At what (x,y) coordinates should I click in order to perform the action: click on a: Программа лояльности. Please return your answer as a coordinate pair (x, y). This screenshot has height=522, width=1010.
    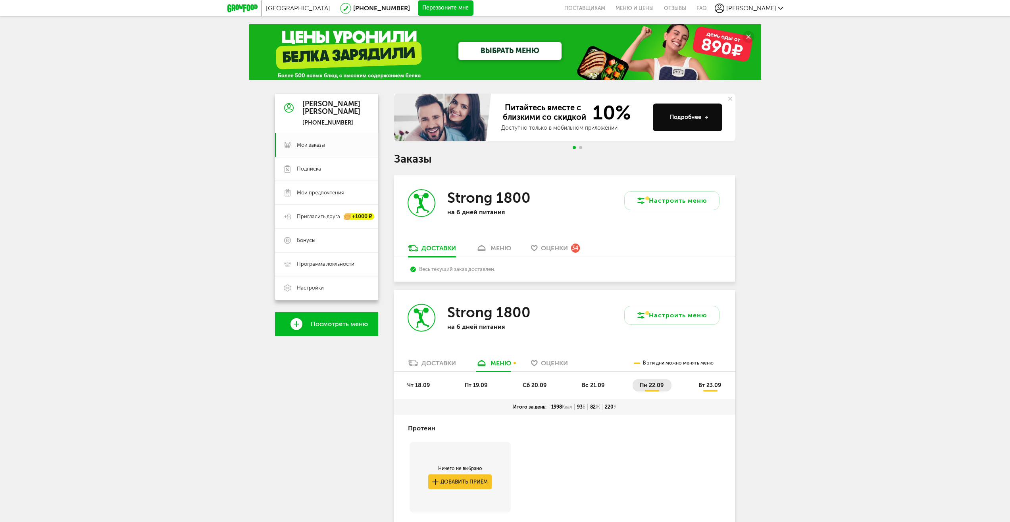
    Looking at the image, I should click on (326, 264).